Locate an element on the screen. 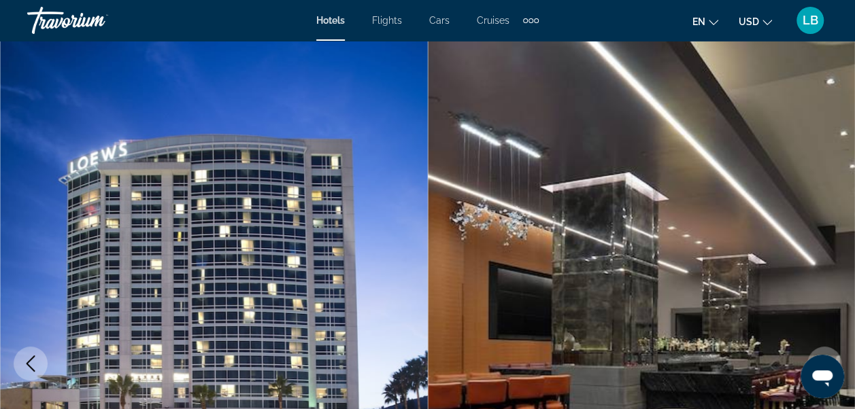  span: Cars is located at coordinates (439, 20).